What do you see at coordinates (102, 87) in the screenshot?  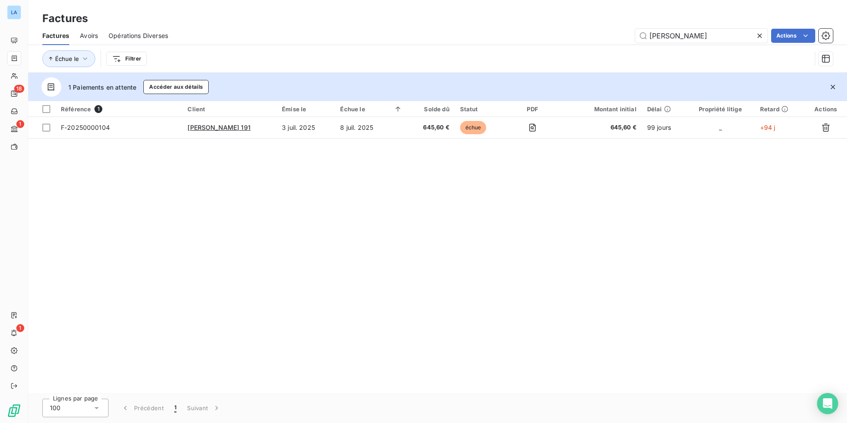 I see `span: 1 Paiements en attente` at bounding box center [102, 87].